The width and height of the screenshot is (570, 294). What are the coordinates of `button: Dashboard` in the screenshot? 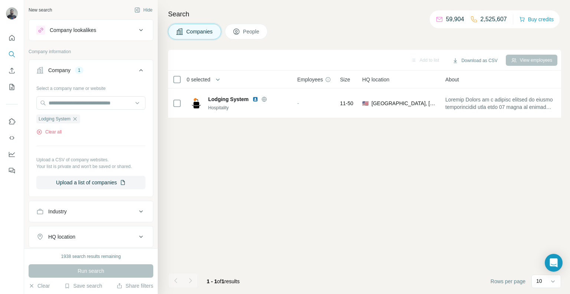 It's located at (12, 154).